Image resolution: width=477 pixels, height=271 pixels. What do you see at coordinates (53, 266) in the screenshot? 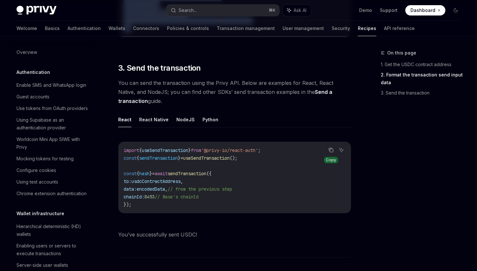
I see `a: Server-side user wallets` at bounding box center [53, 266].